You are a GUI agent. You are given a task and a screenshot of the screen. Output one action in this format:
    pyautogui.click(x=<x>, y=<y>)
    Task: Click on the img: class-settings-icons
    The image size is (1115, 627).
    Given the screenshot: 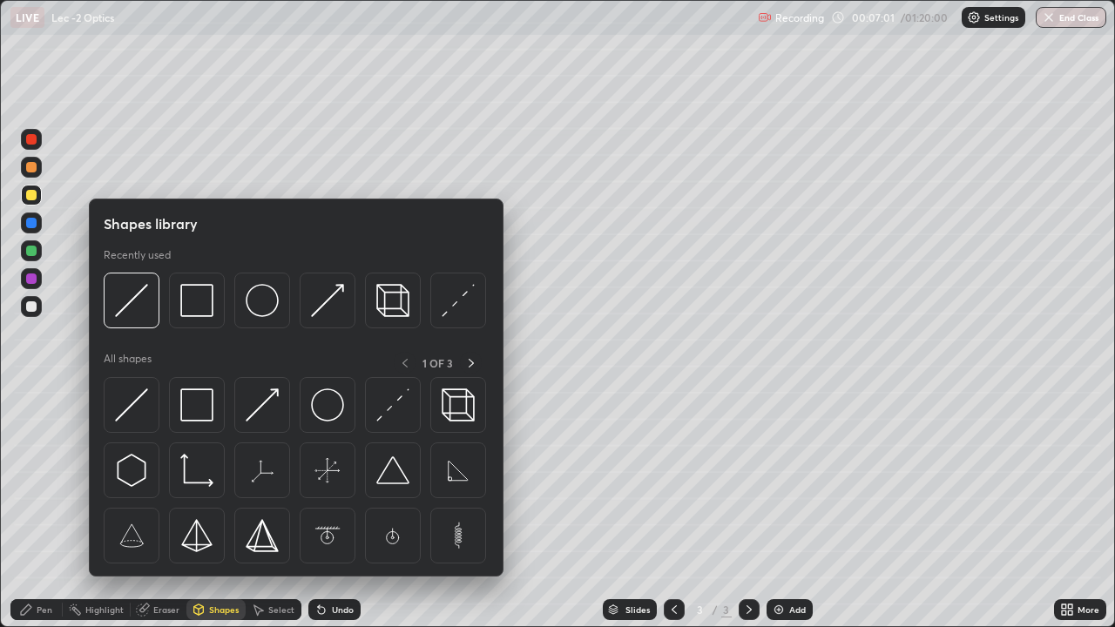 What is the action you would take?
    pyautogui.click(x=974, y=17)
    